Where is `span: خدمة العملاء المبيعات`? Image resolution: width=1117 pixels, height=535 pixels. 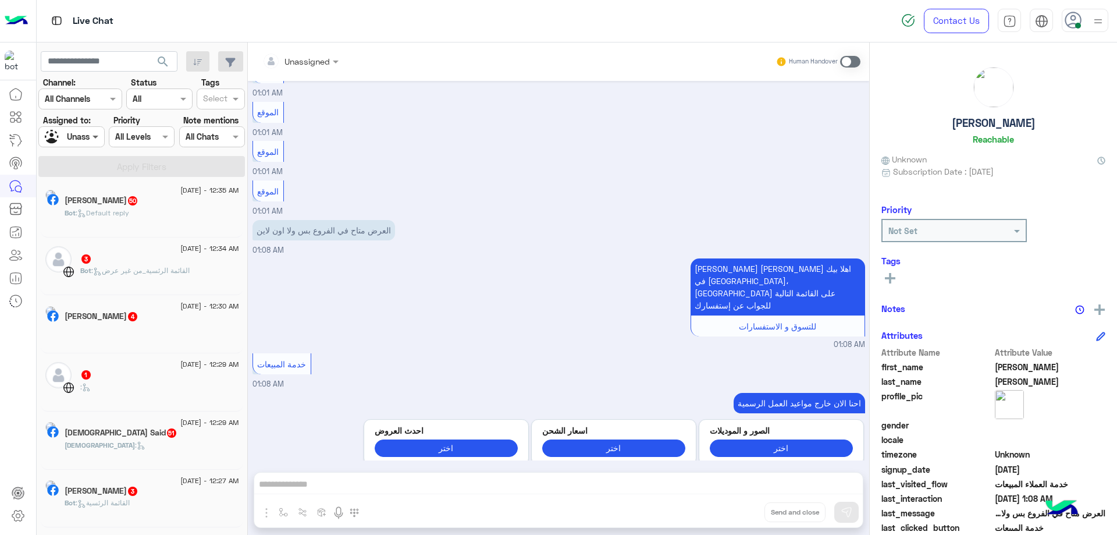 span: خدمة العملاء المبيعات is located at coordinates (1050, 484).